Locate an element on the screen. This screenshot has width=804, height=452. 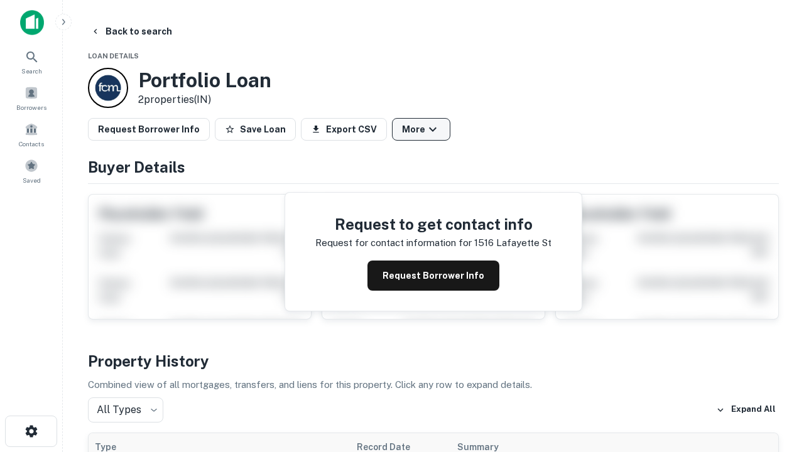
div: Borrowers is located at coordinates (31, 98).